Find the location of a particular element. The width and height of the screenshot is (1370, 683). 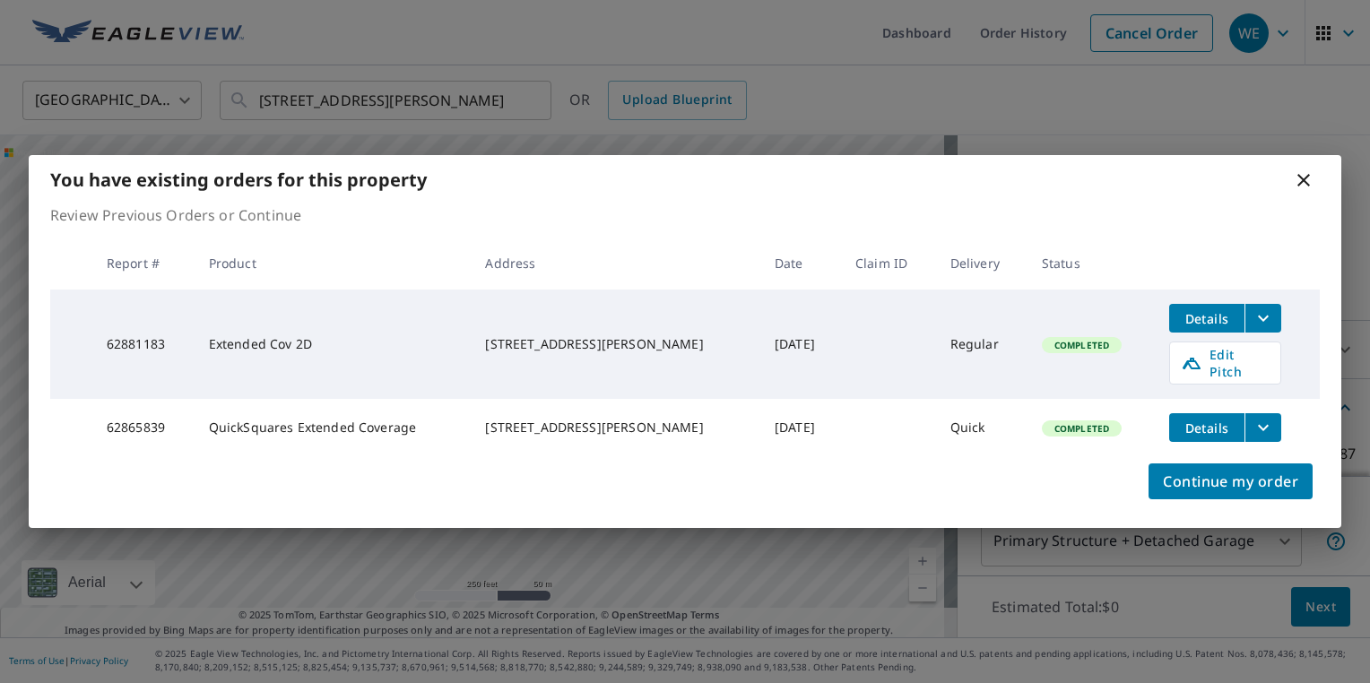

td: 62881183 is located at coordinates (143, 344).